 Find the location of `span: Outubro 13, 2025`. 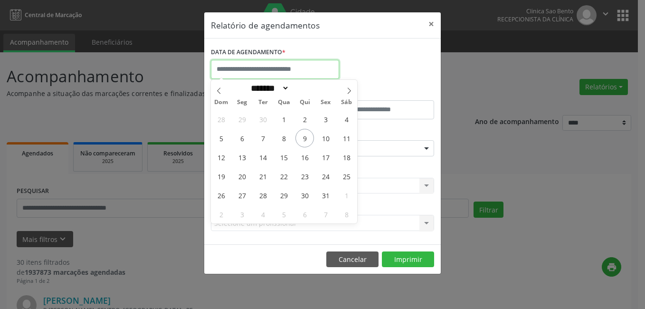

span: Outubro 13, 2025 is located at coordinates (242, 157).